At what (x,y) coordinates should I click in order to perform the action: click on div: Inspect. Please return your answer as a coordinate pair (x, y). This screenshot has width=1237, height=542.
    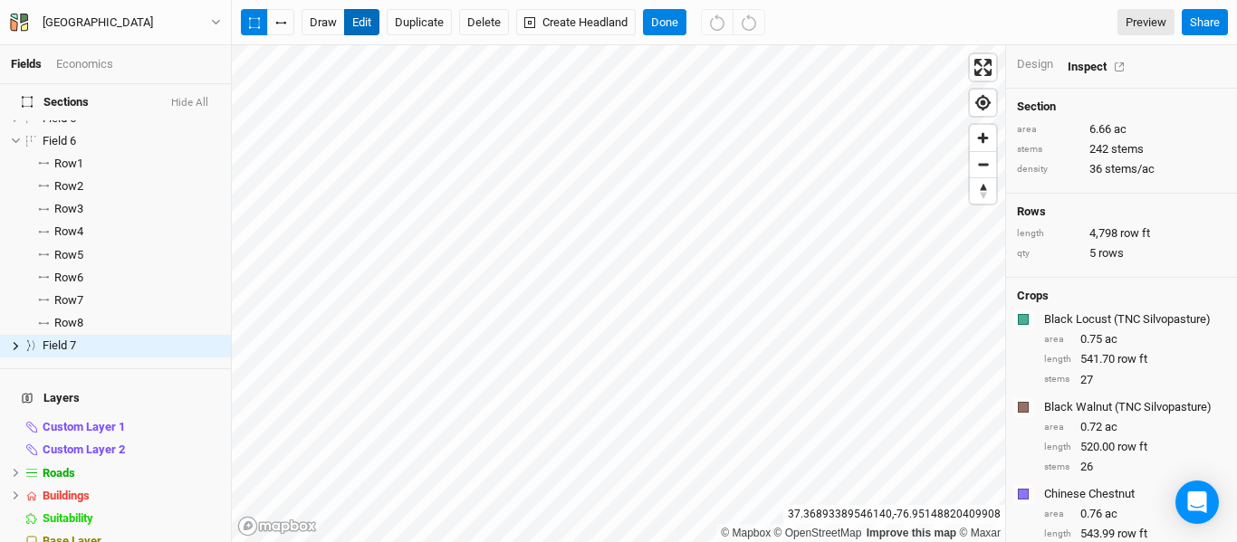
    Looking at the image, I should click on (1099, 66).